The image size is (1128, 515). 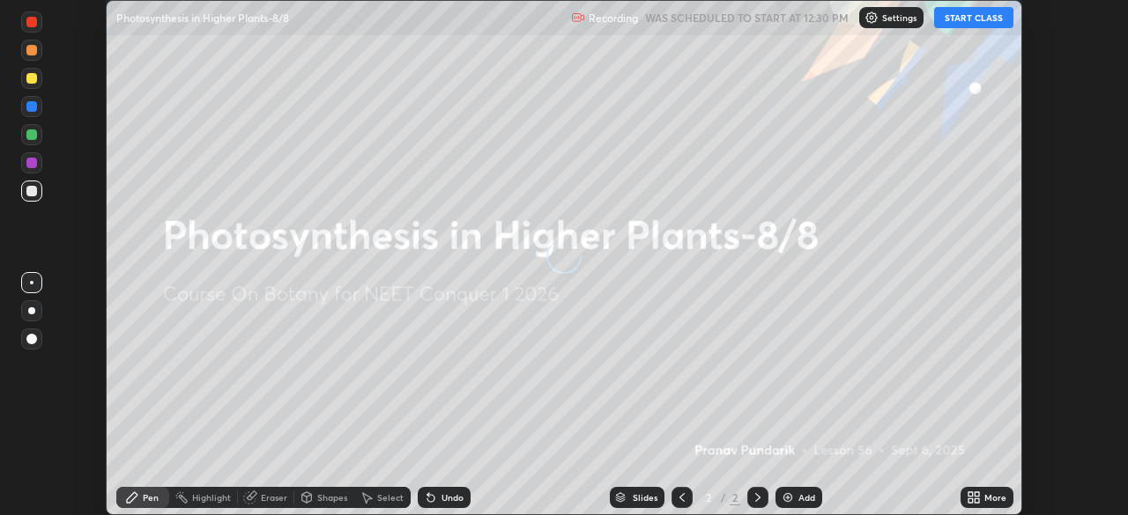 I want to click on div: Pen, so click(x=151, y=498).